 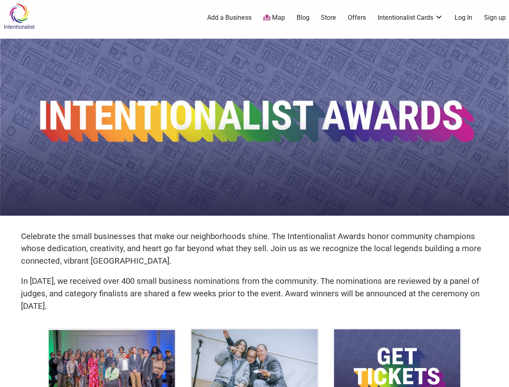 I want to click on a: Map, so click(x=274, y=18).